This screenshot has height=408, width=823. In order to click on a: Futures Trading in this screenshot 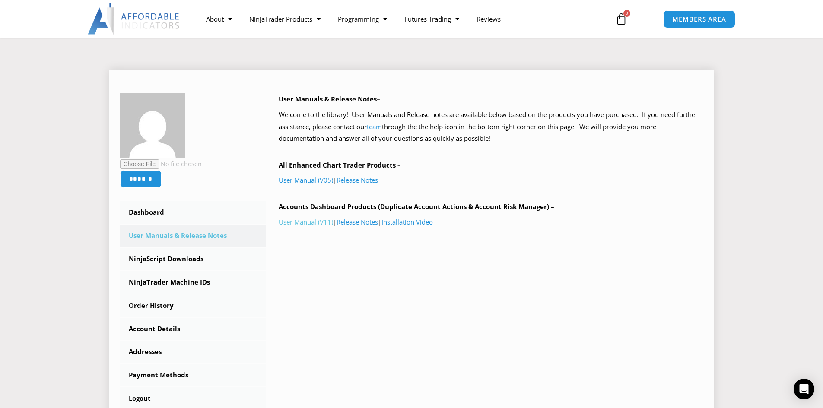, I will do `click(432, 19)`.